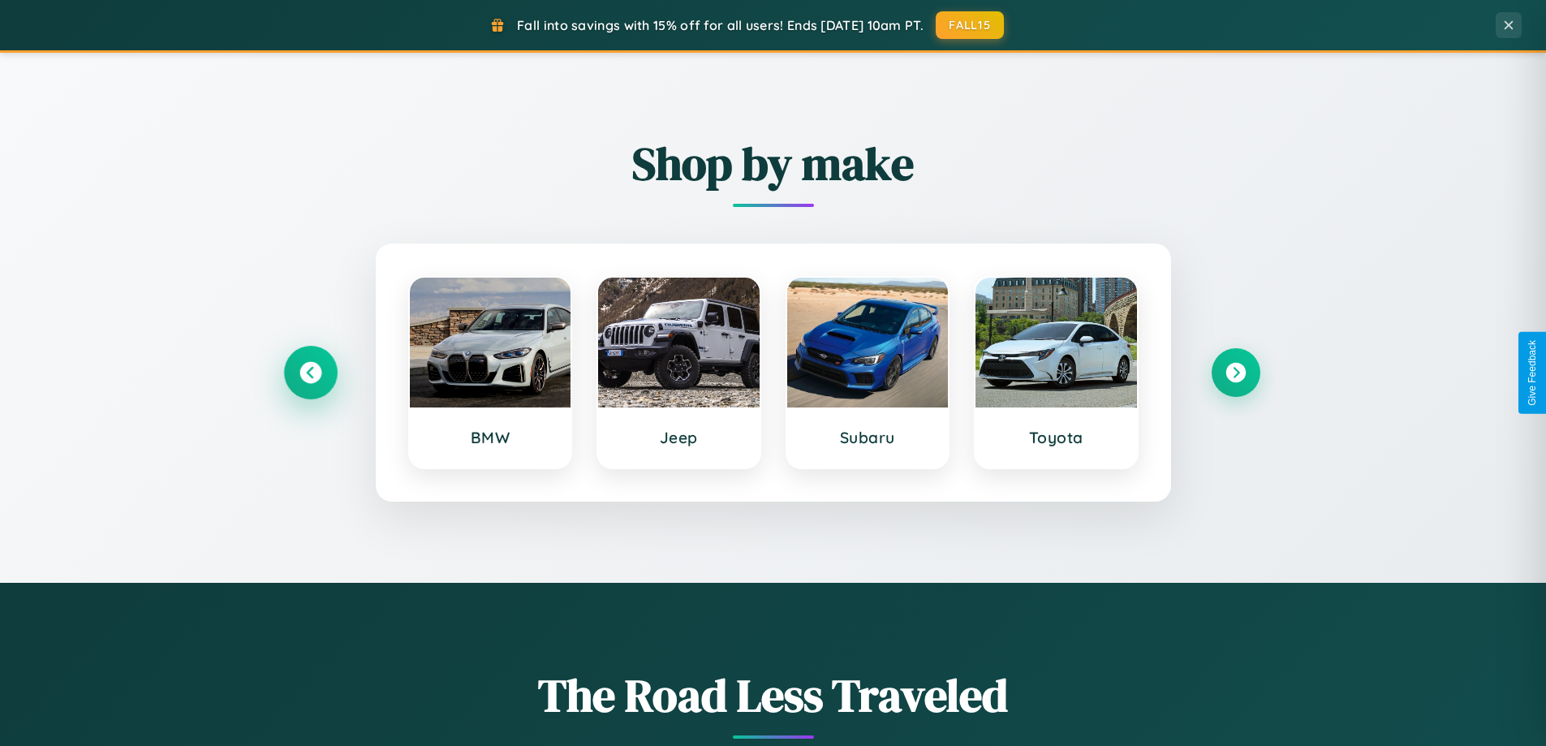  I want to click on h1: The Road Less Traveled, so click(773, 695).